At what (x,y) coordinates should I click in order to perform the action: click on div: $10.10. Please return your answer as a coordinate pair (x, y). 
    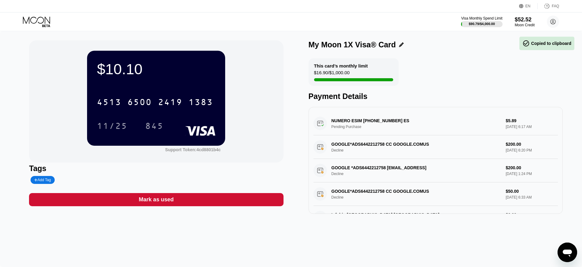
    Looking at the image, I should click on (156, 69).